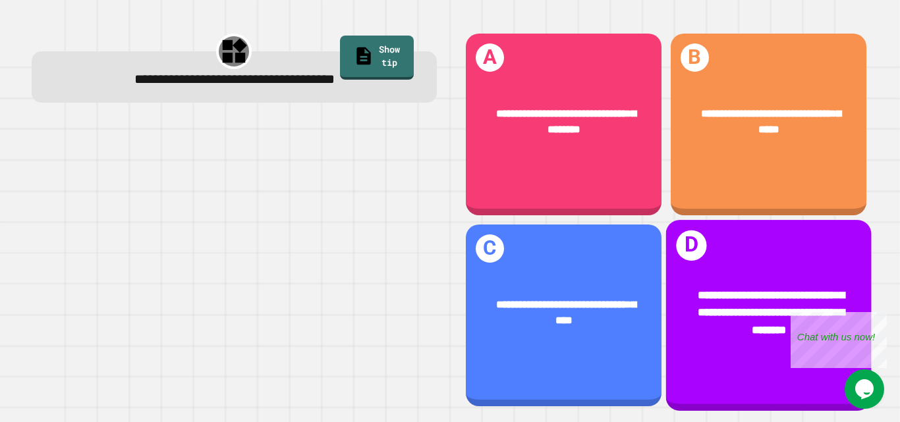  Describe the element at coordinates (695, 58) in the screenshot. I see `h1: B` at that location.